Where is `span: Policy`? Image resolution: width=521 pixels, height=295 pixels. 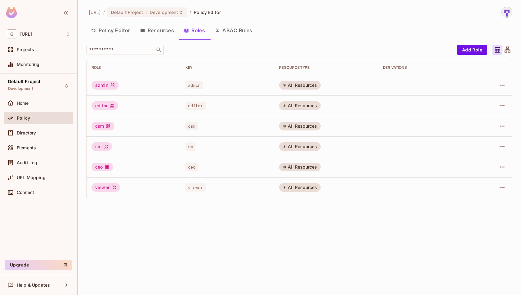 span: Policy is located at coordinates (23, 118).